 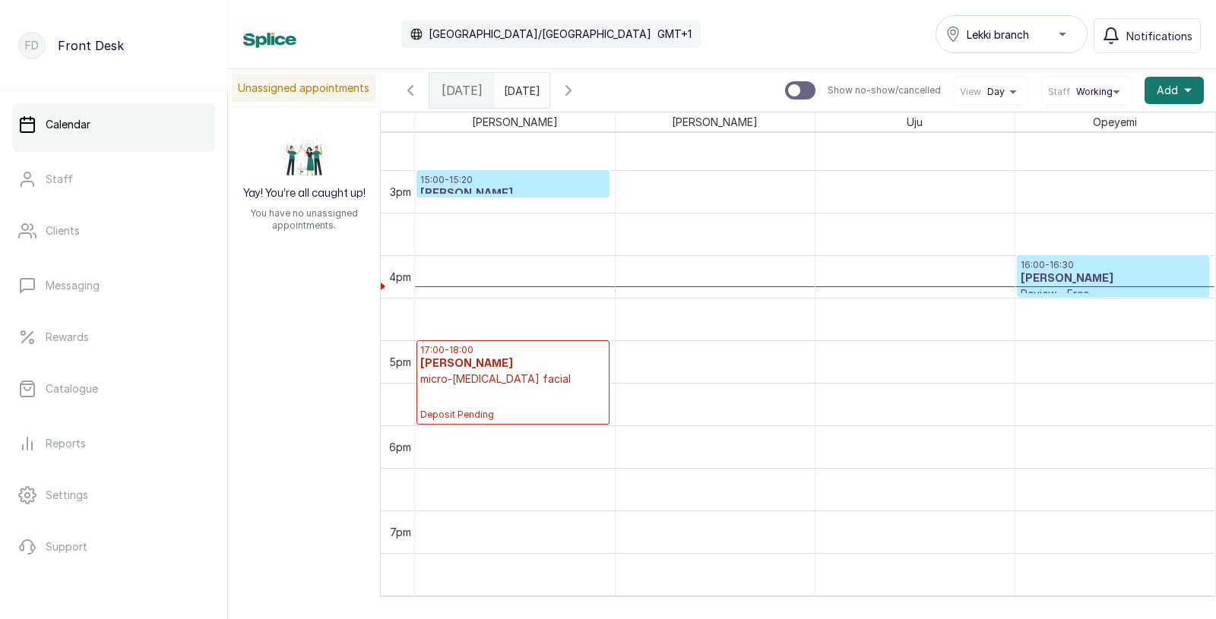 I want to click on h2: Yay! You’re all caught up!, so click(x=304, y=194).